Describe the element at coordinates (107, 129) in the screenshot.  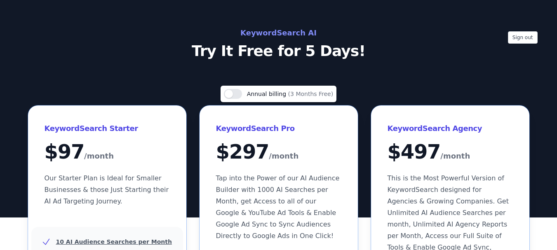
I see `h3: KeywordSearch Starter` at that location.